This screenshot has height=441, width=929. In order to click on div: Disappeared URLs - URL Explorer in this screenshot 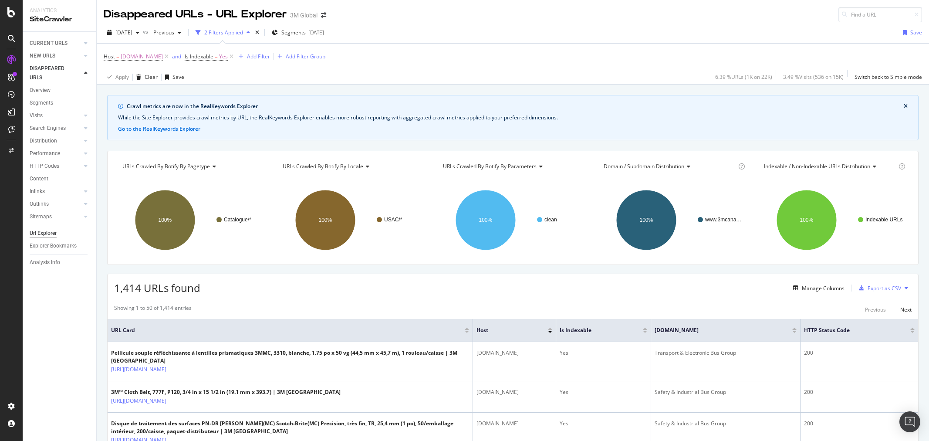, I will do `click(195, 14)`.